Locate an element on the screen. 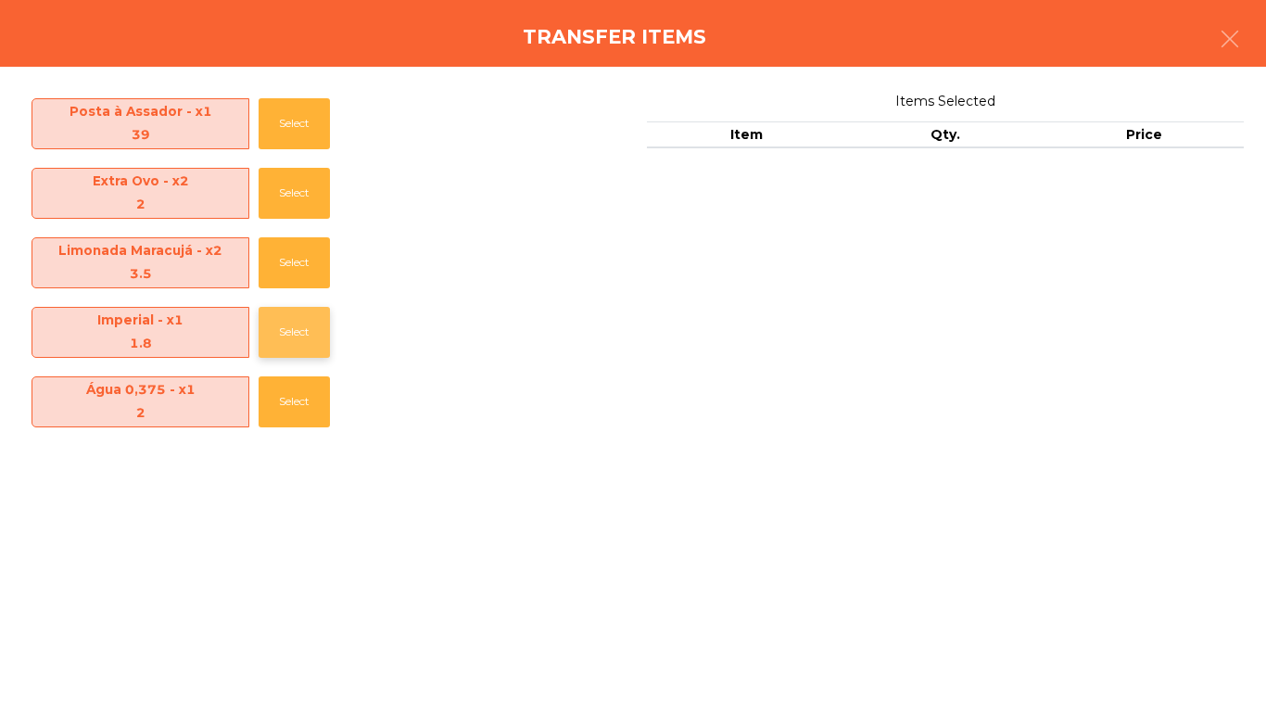  th: Qty. is located at coordinates (945, 135).